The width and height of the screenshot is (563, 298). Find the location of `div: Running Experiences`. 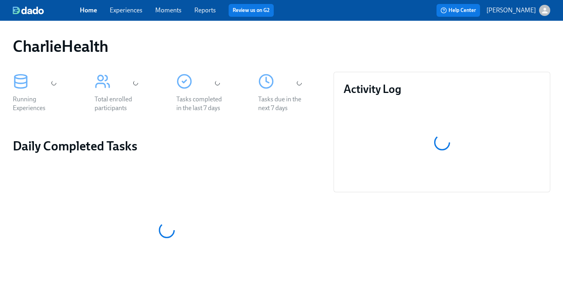

div: Running Experiences is located at coordinates (38, 104).